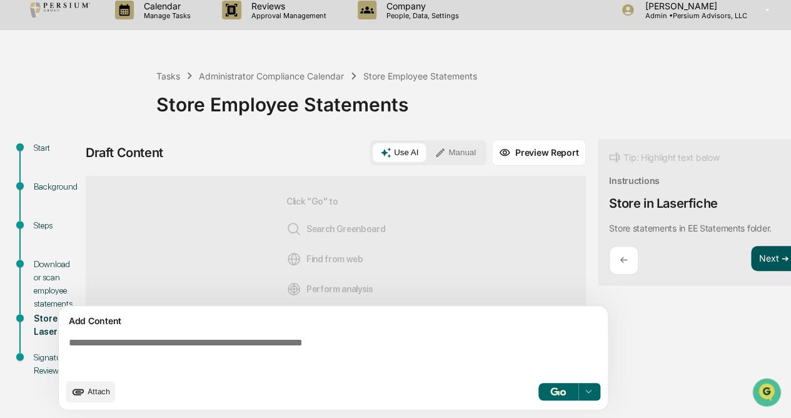  What do you see at coordinates (119, 63) in the screenshot?
I see `input: Clear` at bounding box center [119, 63].